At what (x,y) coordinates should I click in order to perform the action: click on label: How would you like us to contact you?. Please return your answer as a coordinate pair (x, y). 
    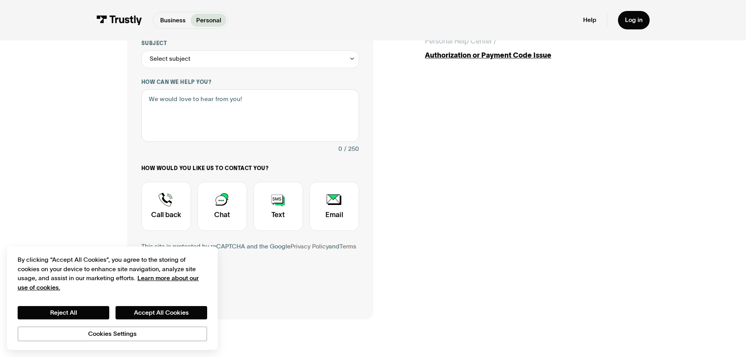
    Looking at the image, I should click on (250, 168).